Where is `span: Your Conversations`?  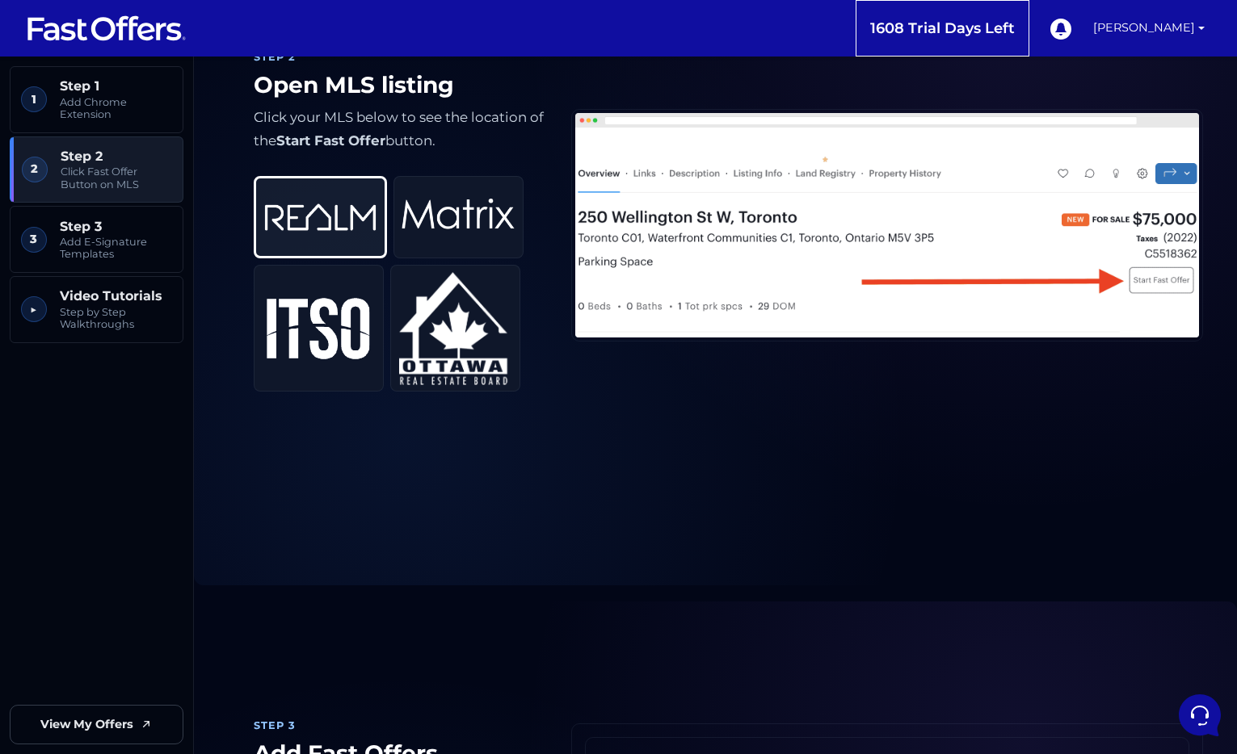
span: Your Conversations is located at coordinates (78, 97).